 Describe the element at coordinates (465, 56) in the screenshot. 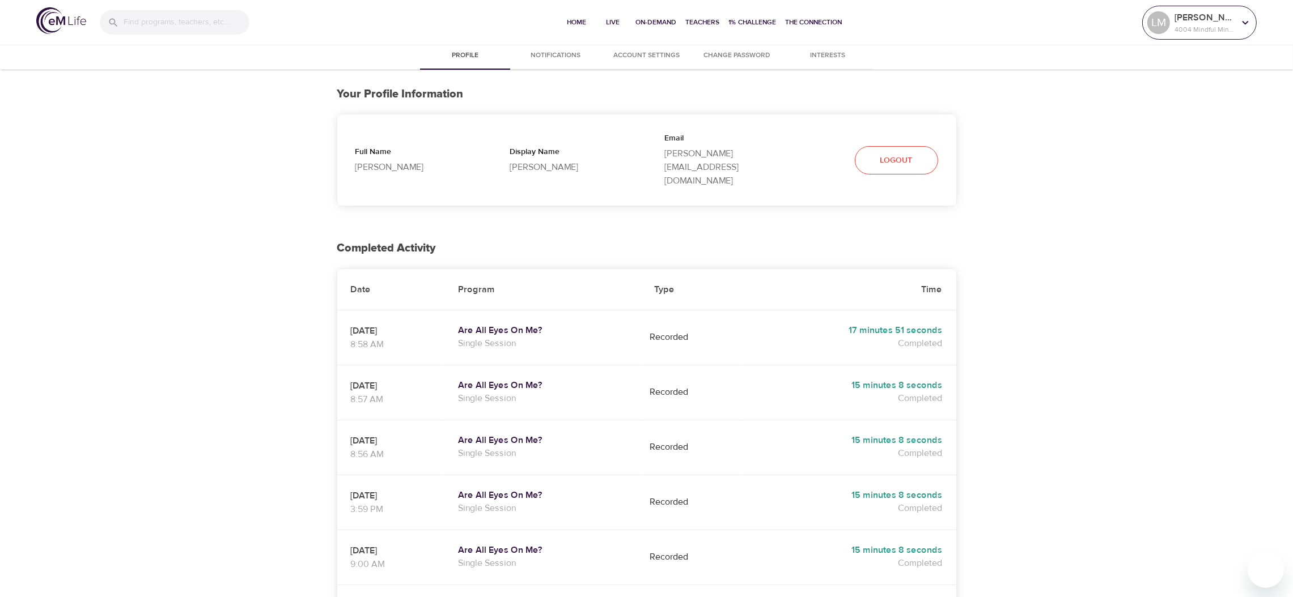

I see `span: Profile` at that location.